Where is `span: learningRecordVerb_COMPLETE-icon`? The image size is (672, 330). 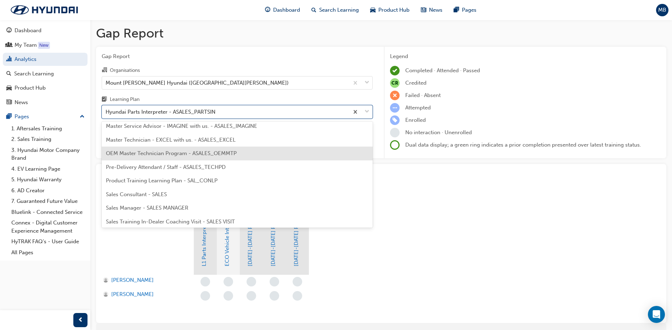
span: learningRecordVerb_COMPLETE-icon is located at coordinates (394, 70).